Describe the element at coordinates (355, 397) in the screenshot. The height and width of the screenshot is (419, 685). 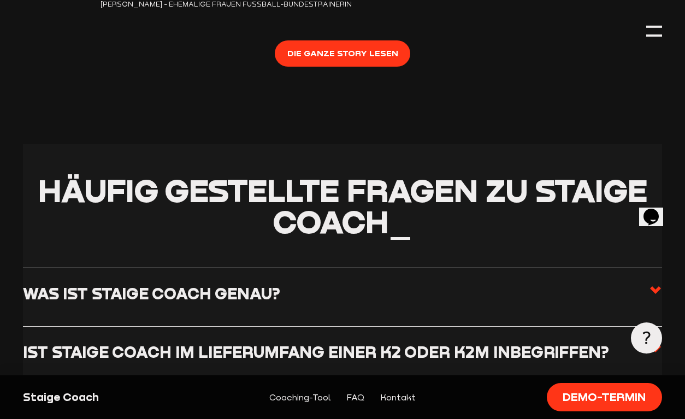
I see `a: FAQ` at that location.